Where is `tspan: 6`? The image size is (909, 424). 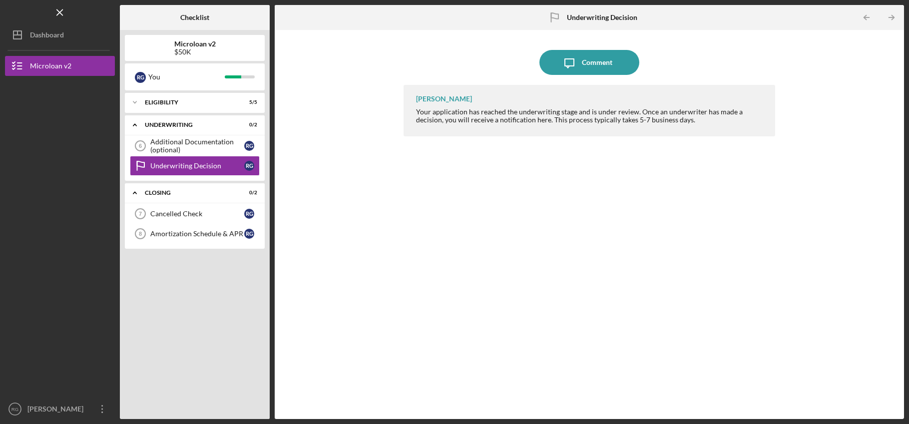 tspan: 6 is located at coordinates (140, 146).